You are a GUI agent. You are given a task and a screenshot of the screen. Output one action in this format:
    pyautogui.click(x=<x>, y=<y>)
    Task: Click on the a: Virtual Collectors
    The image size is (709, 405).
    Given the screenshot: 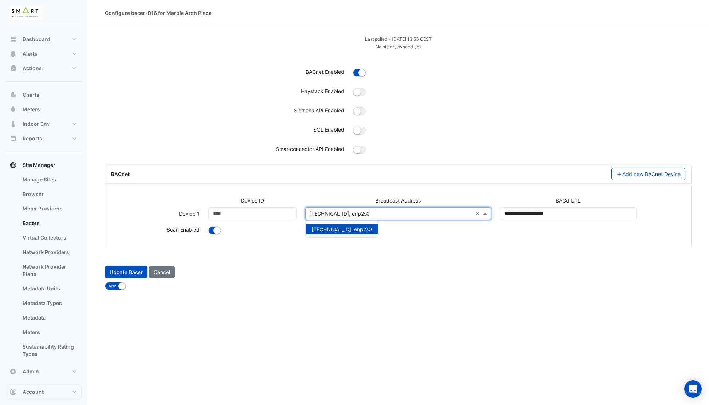 What is the action you would take?
    pyautogui.click(x=49, y=238)
    